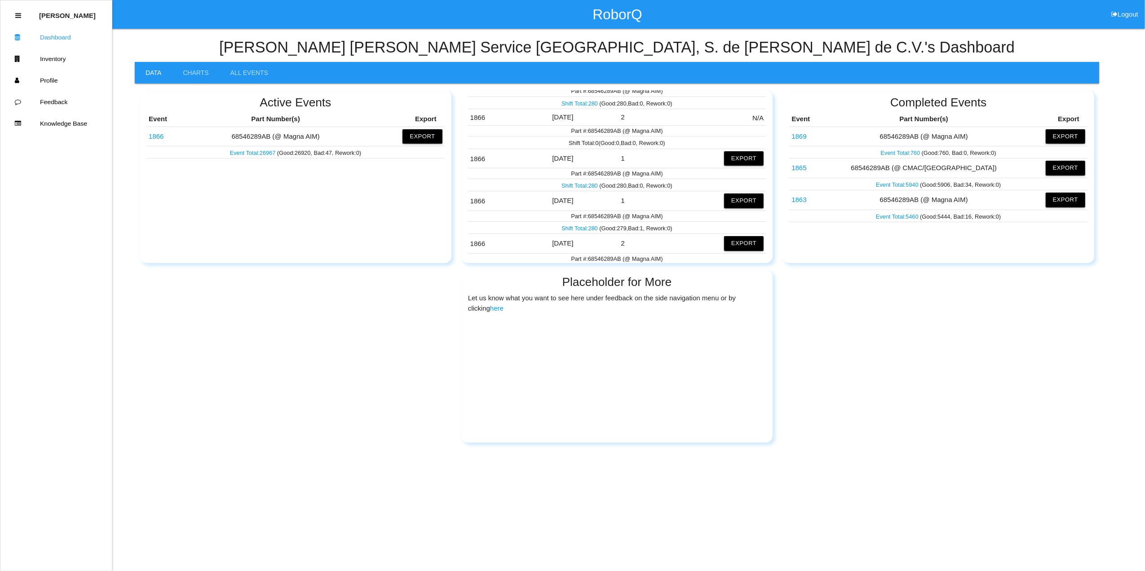 This screenshot has height=571, width=1145. What do you see at coordinates (56, 124) in the screenshot?
I see `a: Knowledge Base` at bounding box center [56, 124].